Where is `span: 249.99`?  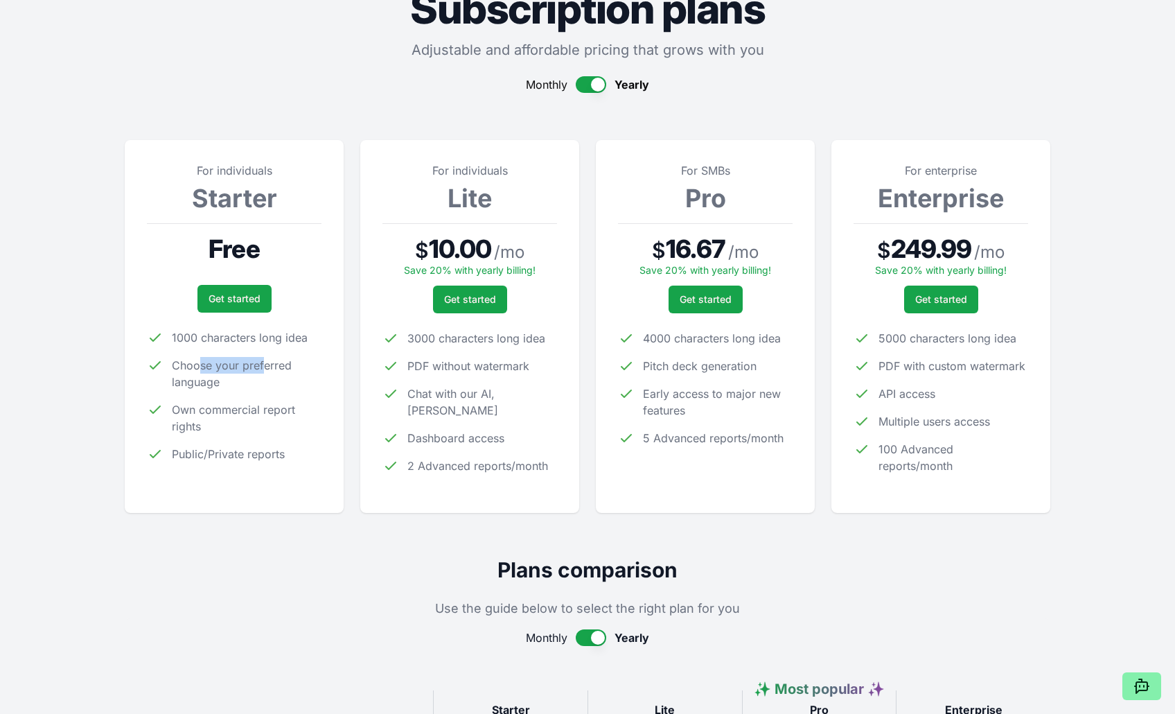
span: 249.99 is located at coordinates (931, 249).